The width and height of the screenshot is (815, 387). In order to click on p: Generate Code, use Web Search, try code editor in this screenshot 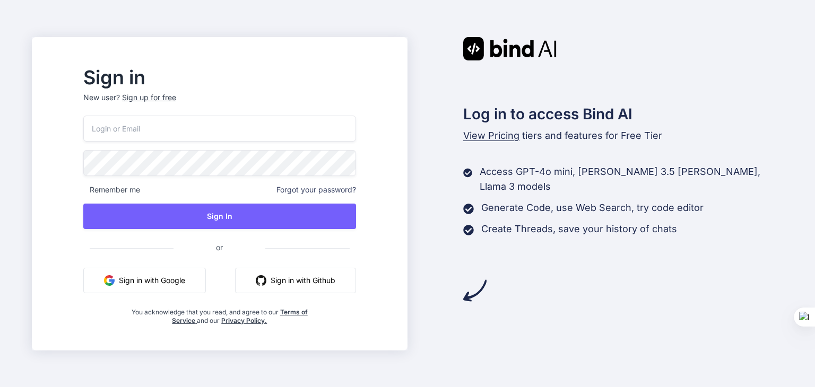, I will do `click(592, 208)`.